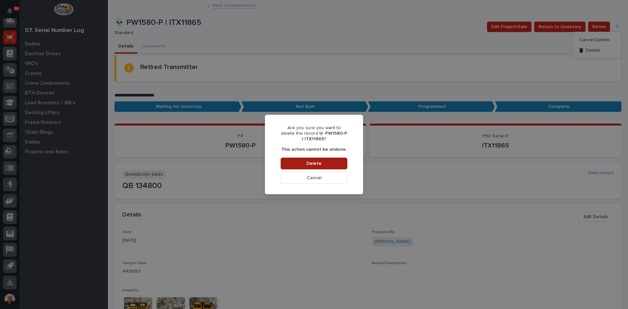 This screenshot has width=628, height=309. Describe the element at coordinates (314, 178) in the screenshot. I see `span: Cancel` at that location.